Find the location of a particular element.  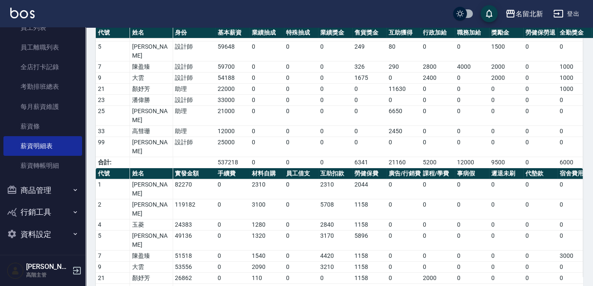

th: 業績獎金 is located at coordinates (335, 33).